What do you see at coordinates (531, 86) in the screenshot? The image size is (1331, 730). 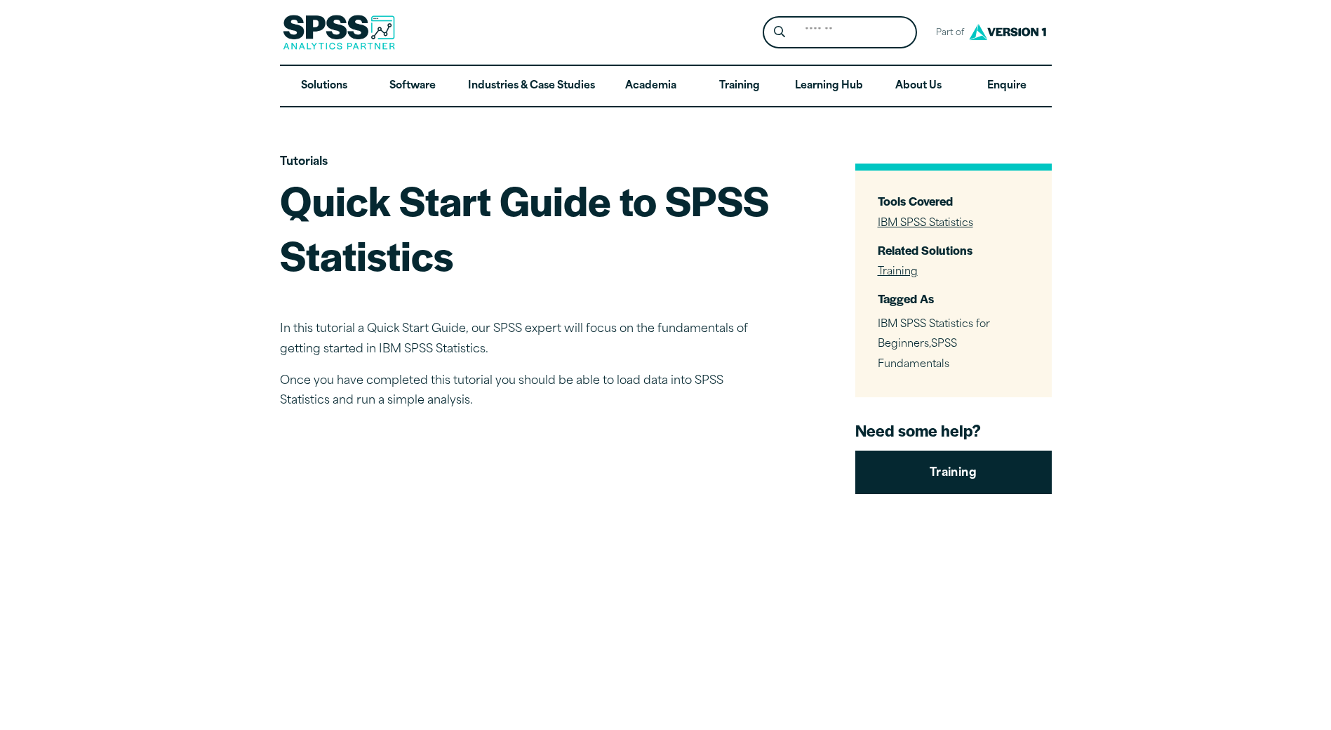 I see `a: Industries & Case Studies` at bounding box center [531, 86].